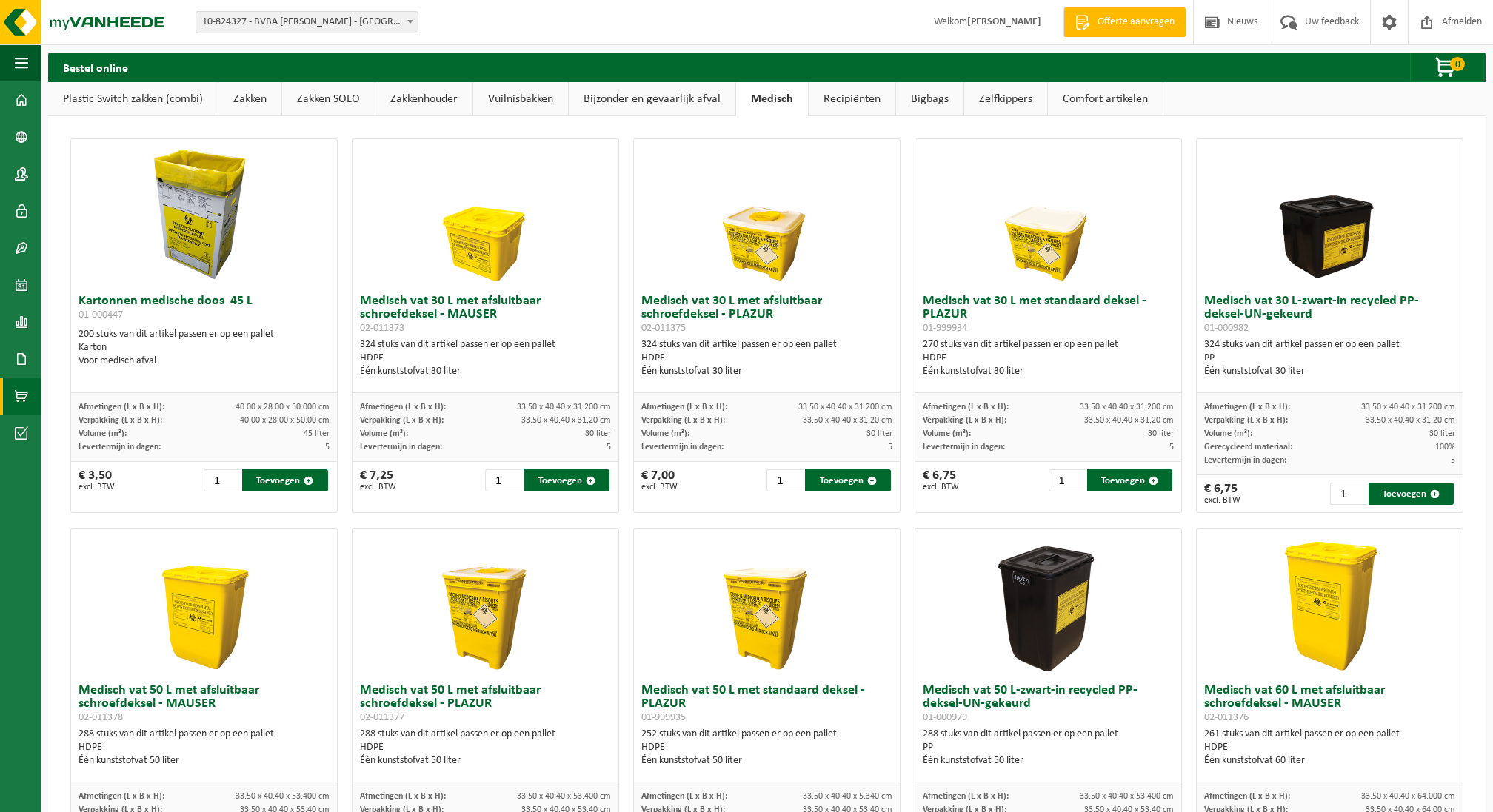 The height and width of the screenshot is (812, 1493). I want to click on span: 10-824327 - BVBA ROCHEFORD - ROESELARE, so click(306, 22).